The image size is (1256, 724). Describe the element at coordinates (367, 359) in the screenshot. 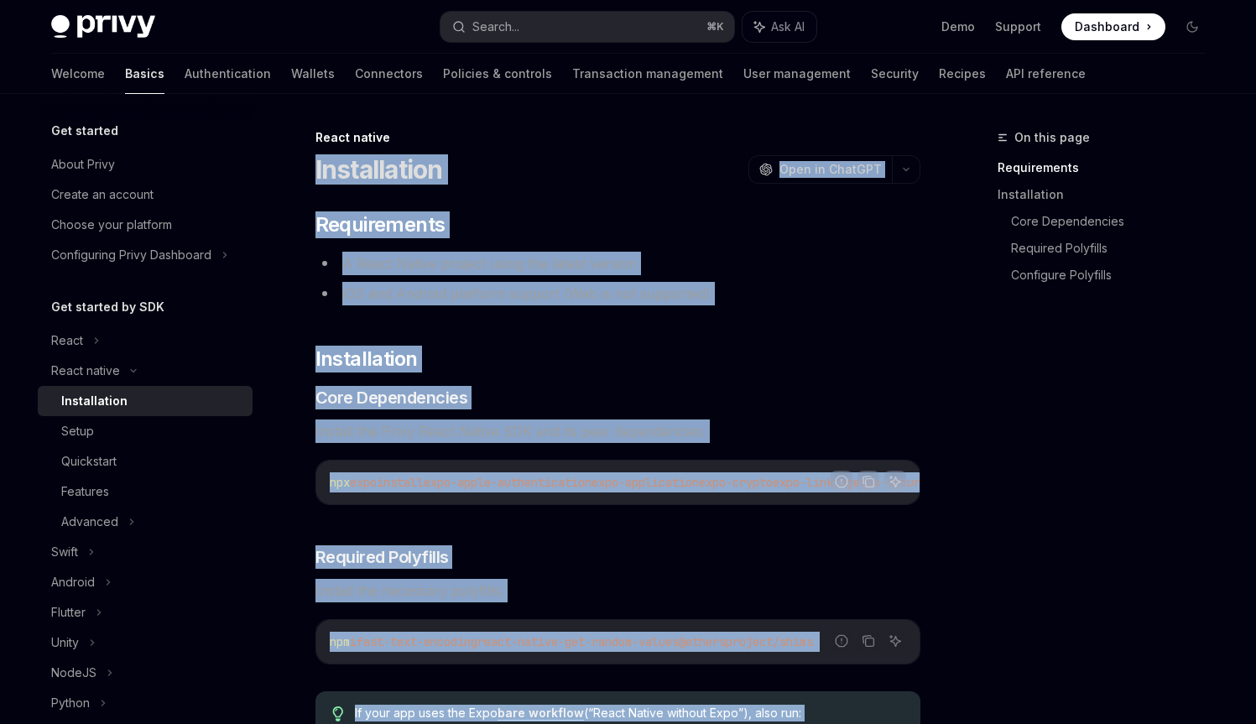

I see `span: Installation` at that location.